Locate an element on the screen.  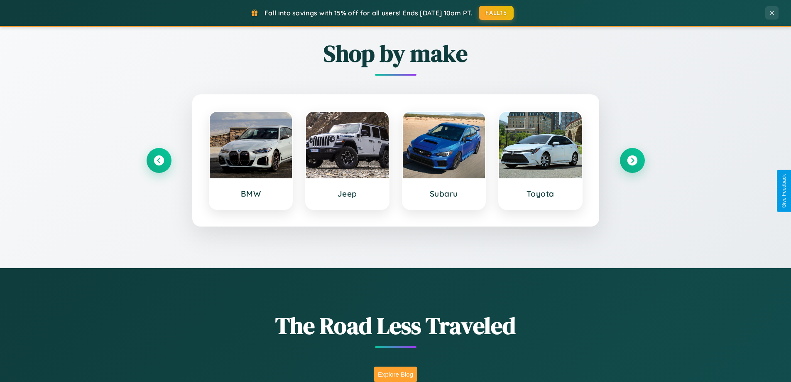
h3: BMW is located at coordinates (251, 194).